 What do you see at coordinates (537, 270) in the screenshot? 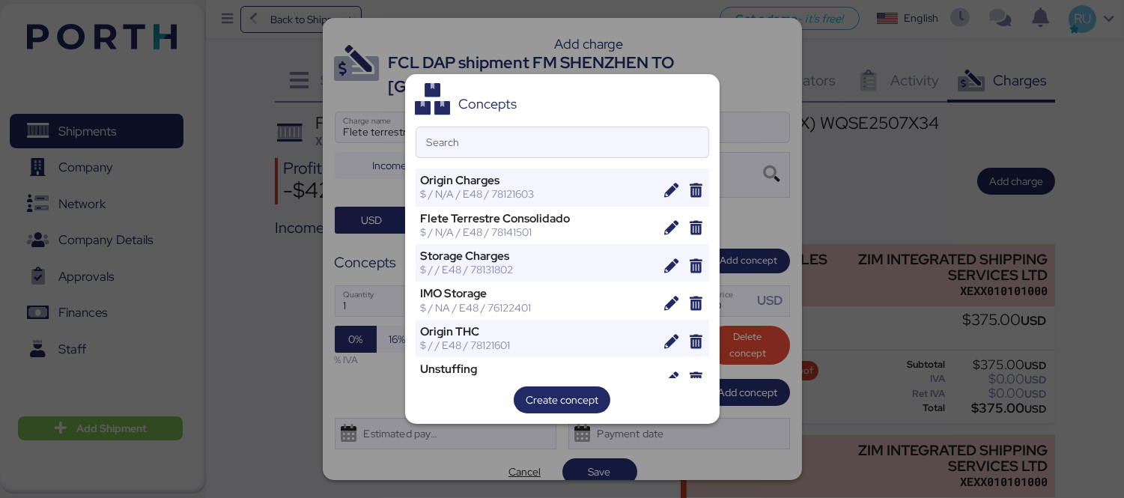
I see `div: $ / / E48 / 78131802` at bounding box center [537, 270].